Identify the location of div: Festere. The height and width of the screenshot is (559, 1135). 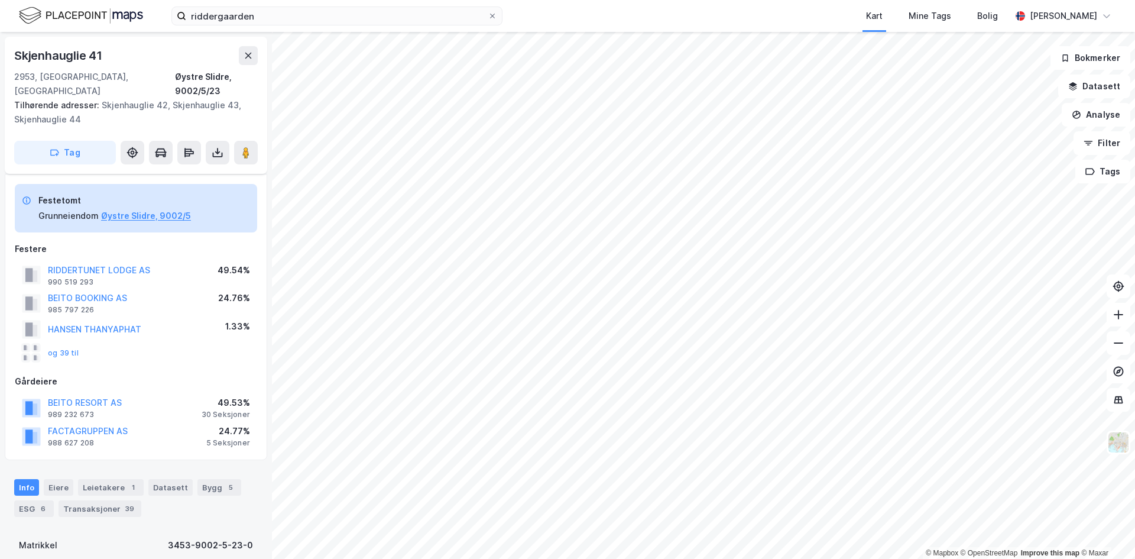
(136, 249).